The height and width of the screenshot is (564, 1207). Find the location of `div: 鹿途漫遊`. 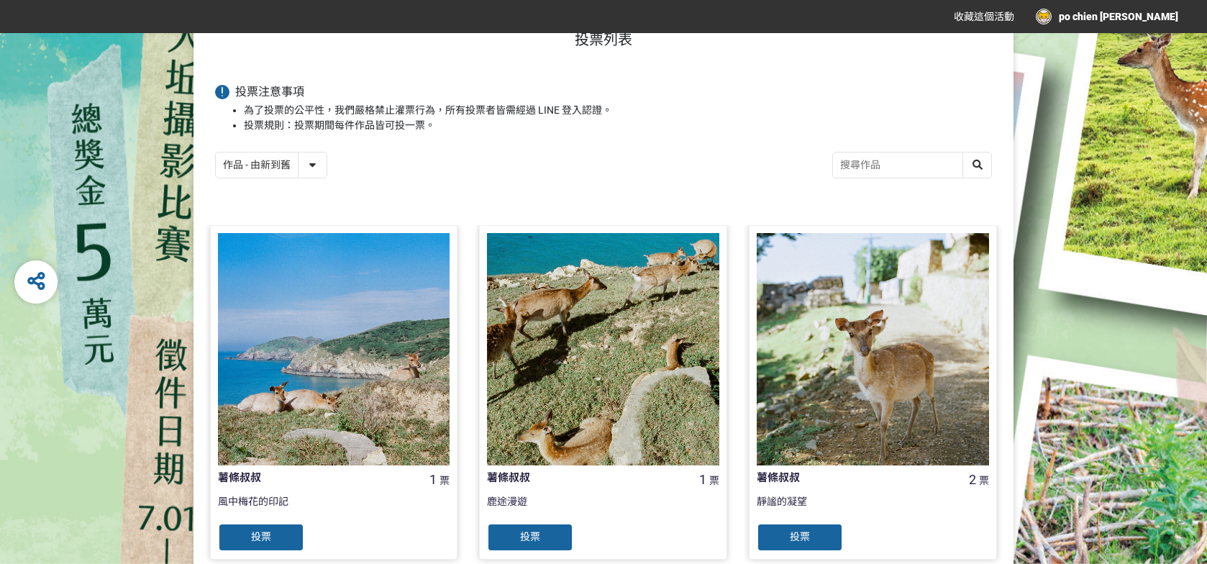

div: 鹿途漫遊 is located at coordinates (603, 509).